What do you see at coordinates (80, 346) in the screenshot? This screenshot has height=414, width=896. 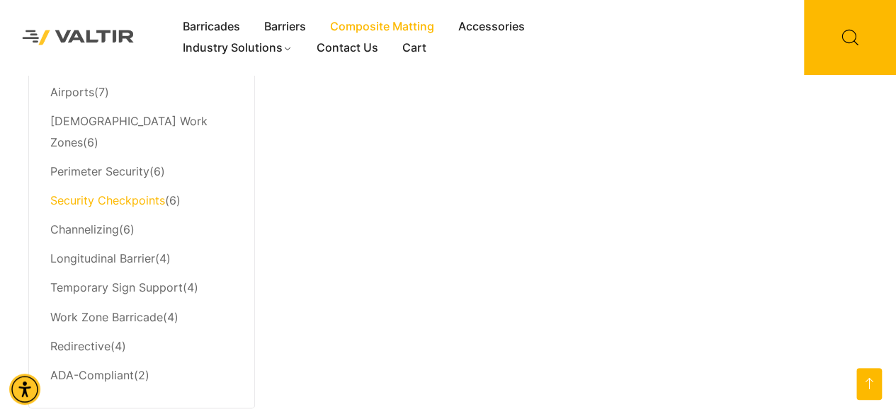 I see `a: Redirective` at bounding box center [80, 346].